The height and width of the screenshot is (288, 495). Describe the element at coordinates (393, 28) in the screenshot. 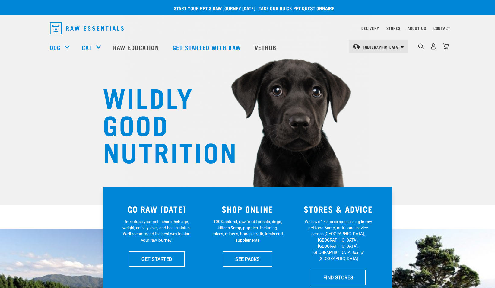

I see `a: Stores` at that location.